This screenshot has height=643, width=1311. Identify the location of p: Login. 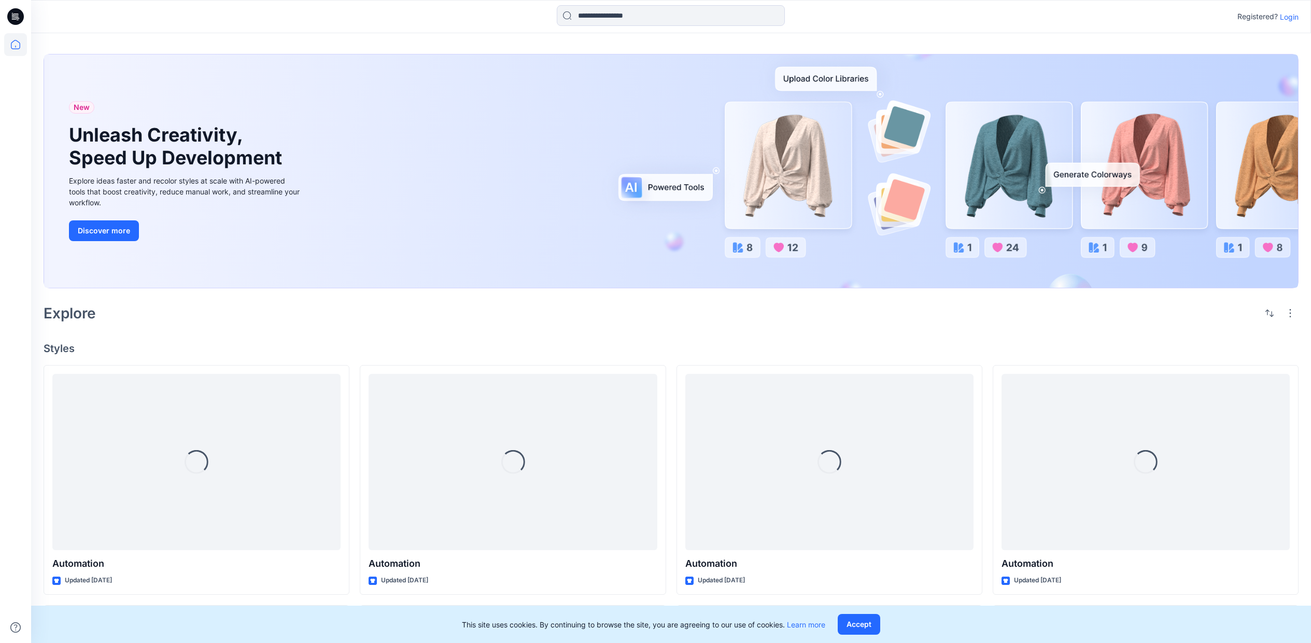
(1290, 17).